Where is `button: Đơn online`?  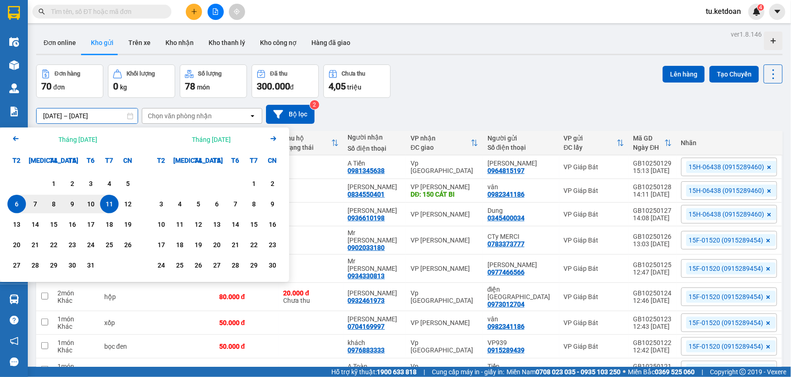
button: Đơn online is located at coordinates (60, 43).